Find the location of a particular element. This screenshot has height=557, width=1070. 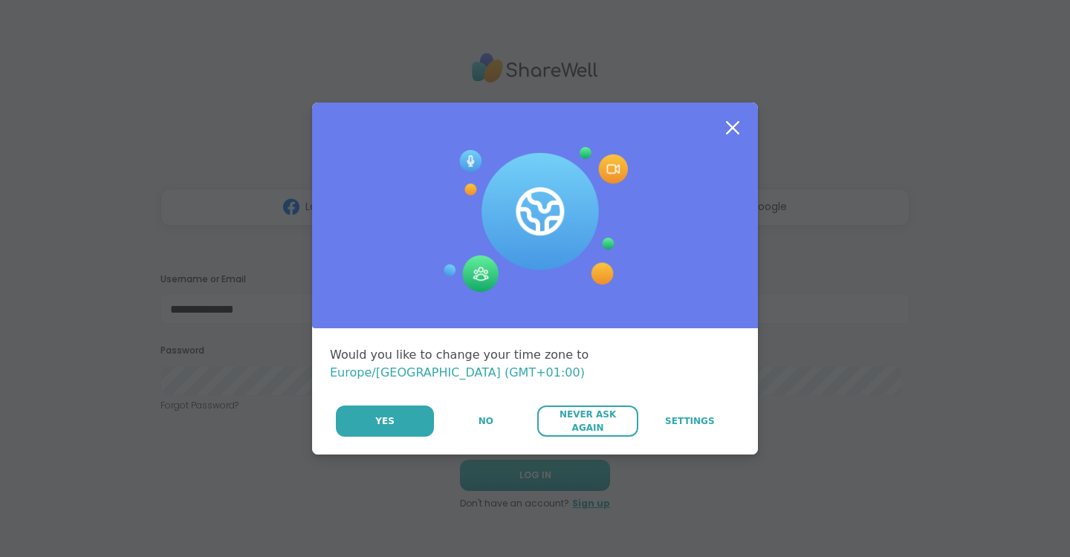

a: Settings is located at coordinates (690, 421).